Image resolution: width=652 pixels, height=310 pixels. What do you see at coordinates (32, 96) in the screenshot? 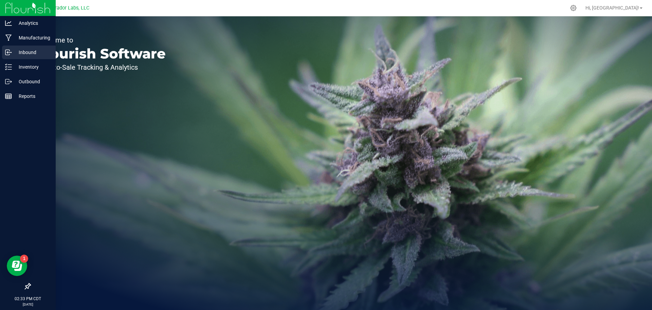
I see `p: Reports` at bounding box center [32, 96].